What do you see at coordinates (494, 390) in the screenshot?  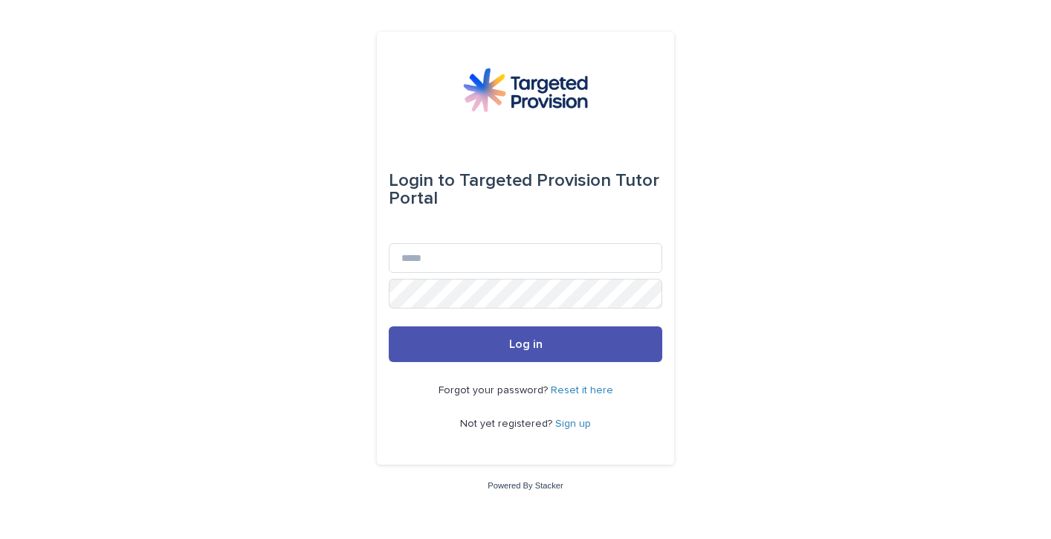 I see `span: Forgot your password?` at bounding box center [494, 390].